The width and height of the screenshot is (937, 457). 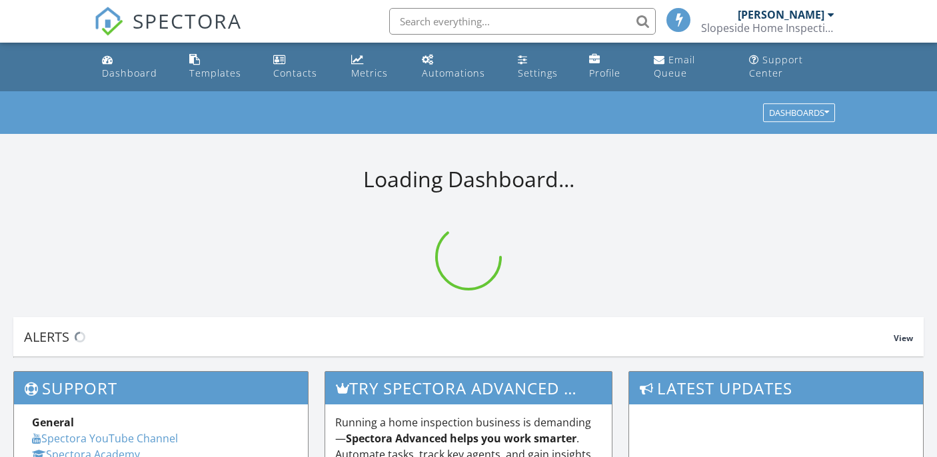 What do you see at coordinates (109, 21) in the screenshot?
I see `img: The Best Home Inspection Software - Spectora` at bounding box center [109, 21].